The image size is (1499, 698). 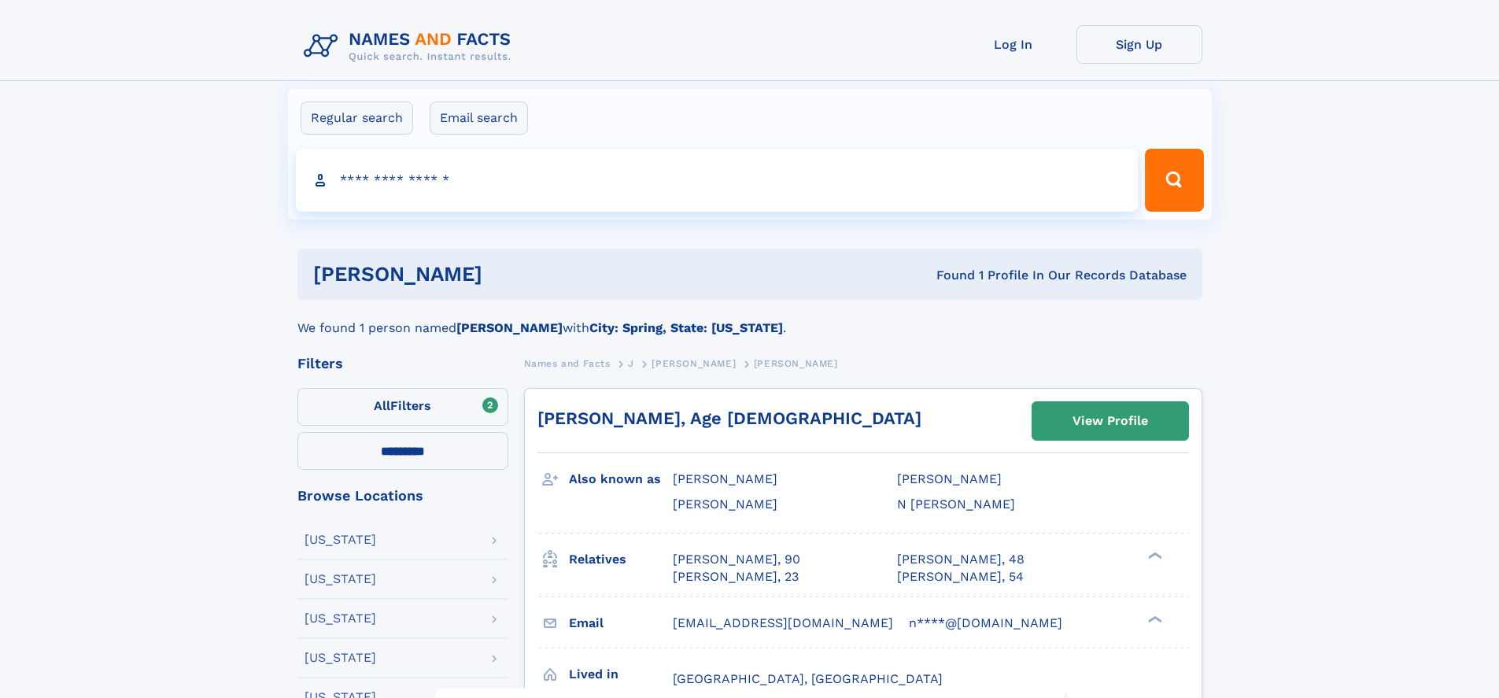 I want to click on div: Found 1 Profile In Our Records Database, so click(x=947, y=275).